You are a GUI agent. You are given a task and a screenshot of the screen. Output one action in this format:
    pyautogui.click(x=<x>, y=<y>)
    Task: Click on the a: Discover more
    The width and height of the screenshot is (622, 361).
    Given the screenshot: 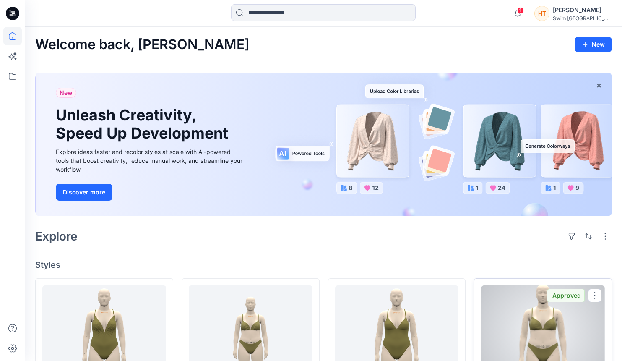 What is the action you would take?
    pyautogui.click(x=150, y=192)
    